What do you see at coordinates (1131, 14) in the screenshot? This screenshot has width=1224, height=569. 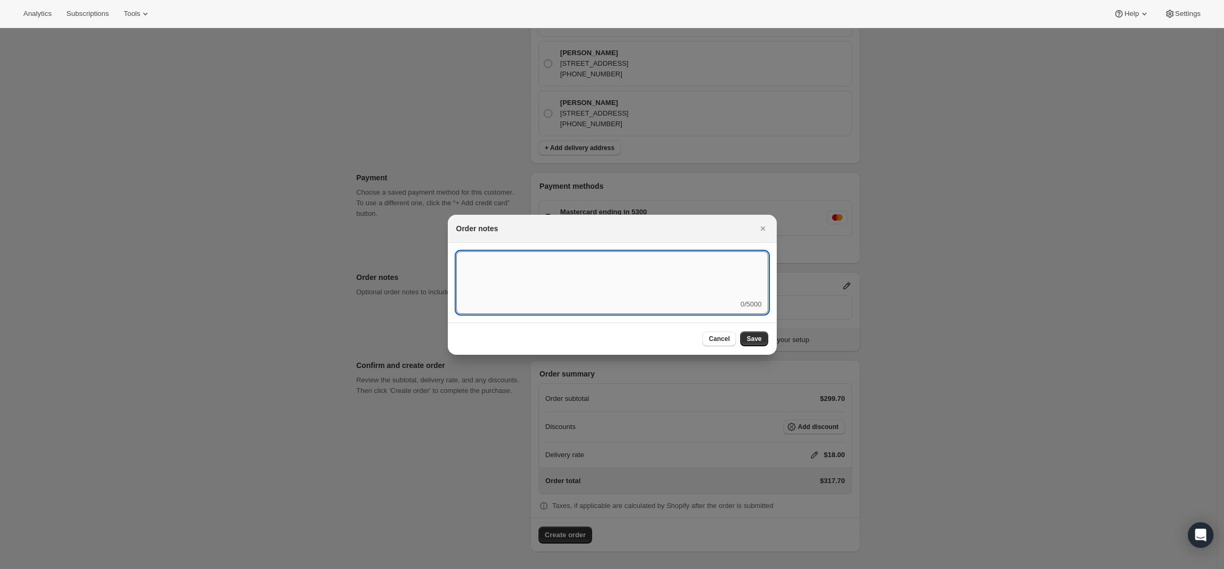 I see `button: Help` at bounding box center [1131, 14].